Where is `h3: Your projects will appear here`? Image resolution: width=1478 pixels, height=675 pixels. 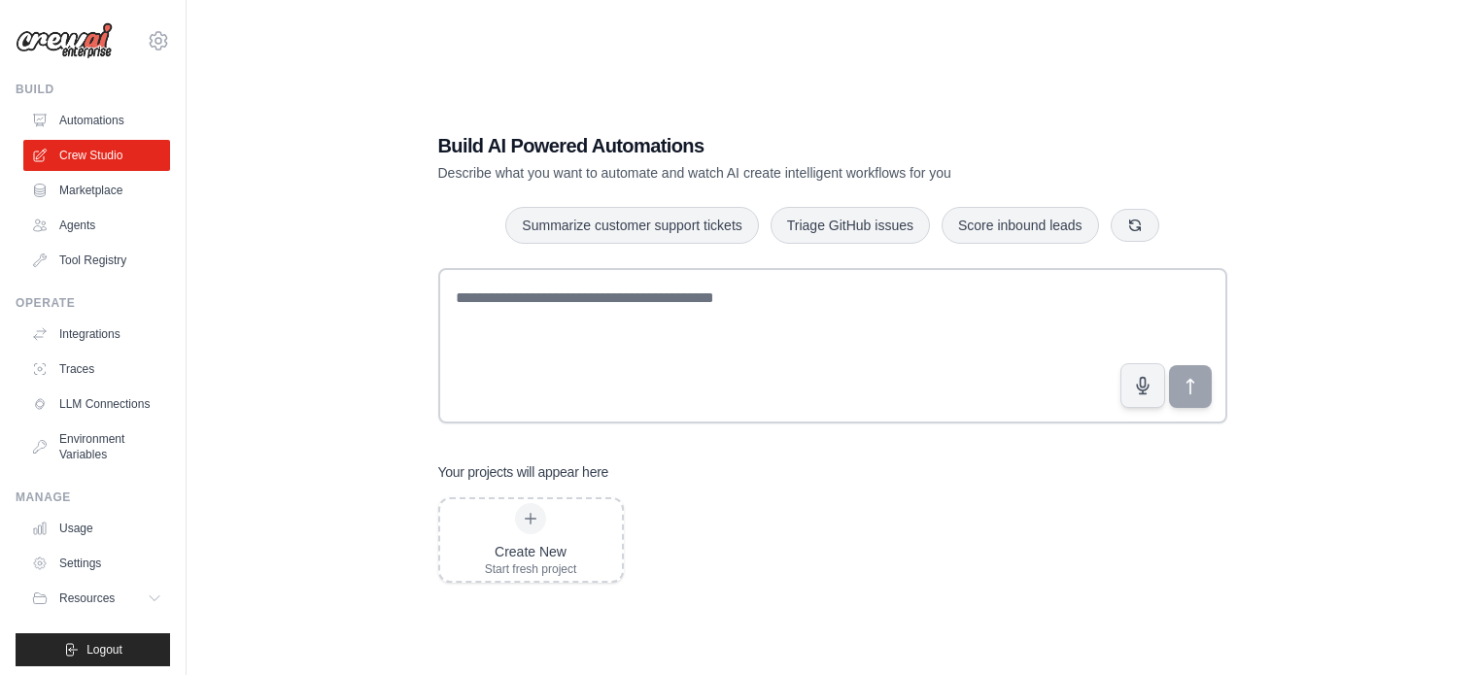 h3: Your projects will appear here is located at coordinates (524, 472).